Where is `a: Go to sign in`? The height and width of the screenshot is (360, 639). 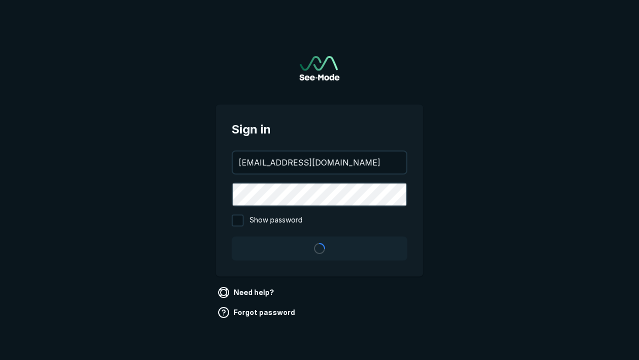
a: Go to sign in is located at coordinates (320, 68).